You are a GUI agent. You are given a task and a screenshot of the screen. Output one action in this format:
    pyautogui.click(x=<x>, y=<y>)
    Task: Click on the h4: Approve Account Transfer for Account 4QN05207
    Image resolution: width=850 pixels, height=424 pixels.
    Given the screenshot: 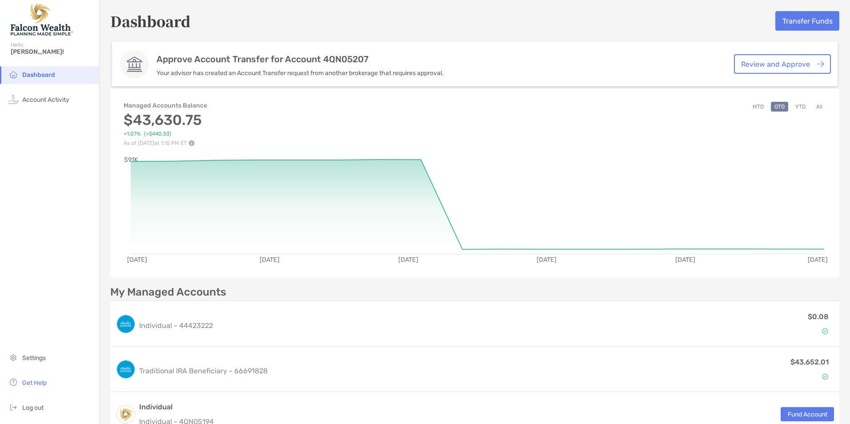 What is the action you would take?
    pyautogui.click(x=300, y=59)
    